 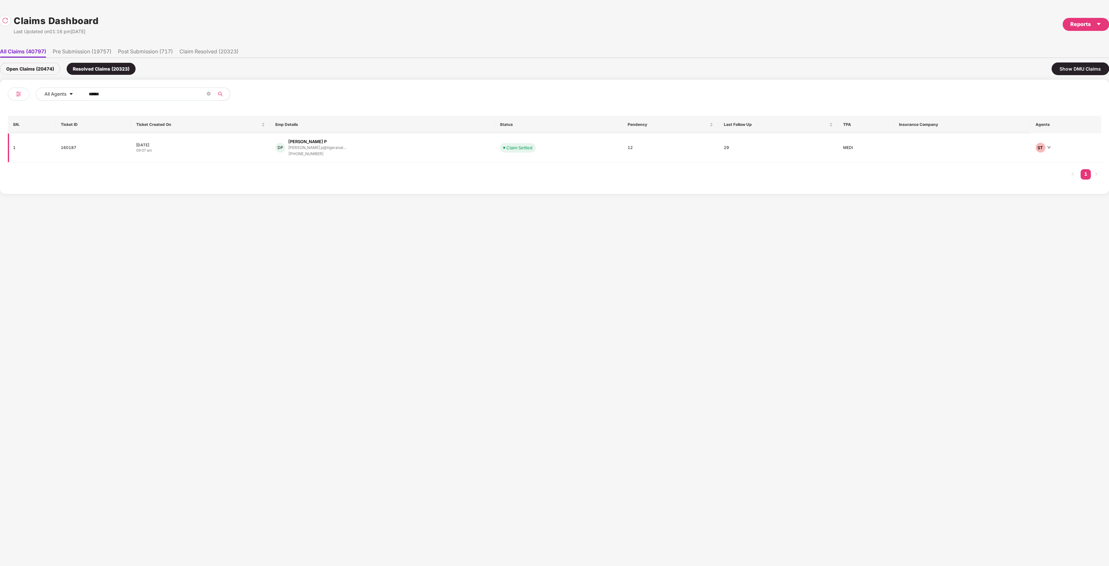 I want to click on th: Status, so click(x=559, y=125).